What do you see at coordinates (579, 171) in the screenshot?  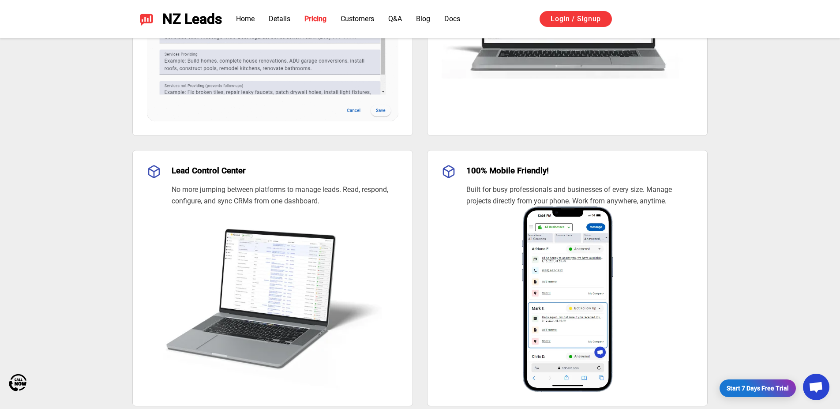 I see `h3: 100% Mobile Friendly!` at bounding box center [579, 171].